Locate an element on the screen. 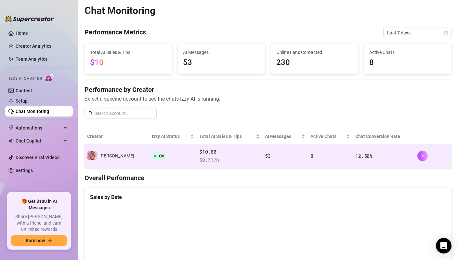 The image size is (458, 260). span: right is located at coordinates (423, 156).